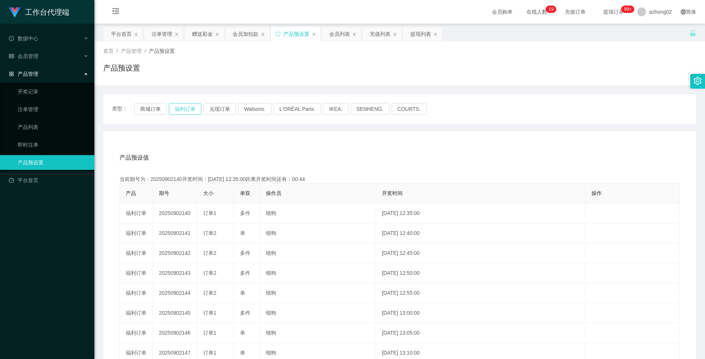 The height and width of the screenshot is (359, 705). Describe the element at coordinates (245, 193) in the screenshot. I see `span: 单双` at that location.